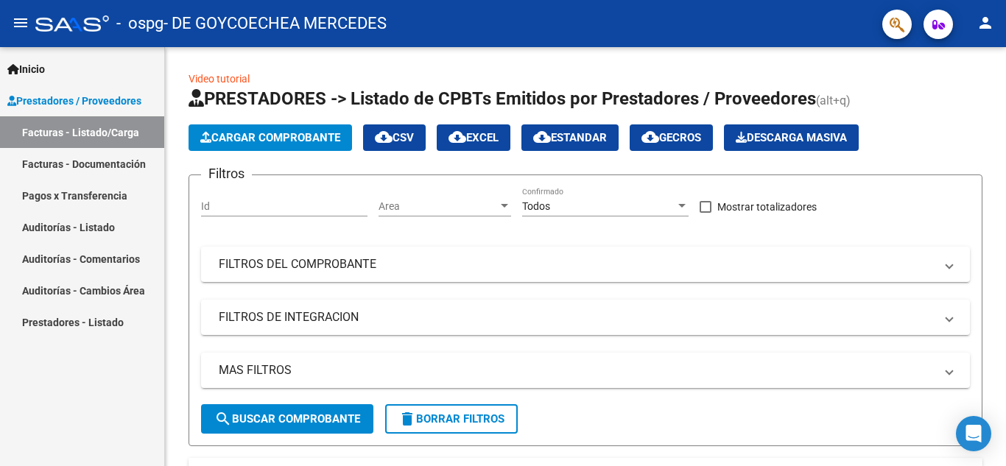 The width and height of the screenshot is (1006, 466). What do you see at coordinates (671, 138) in the screenshot?
I see `span: Gecros` at bounding box center [671, 138].